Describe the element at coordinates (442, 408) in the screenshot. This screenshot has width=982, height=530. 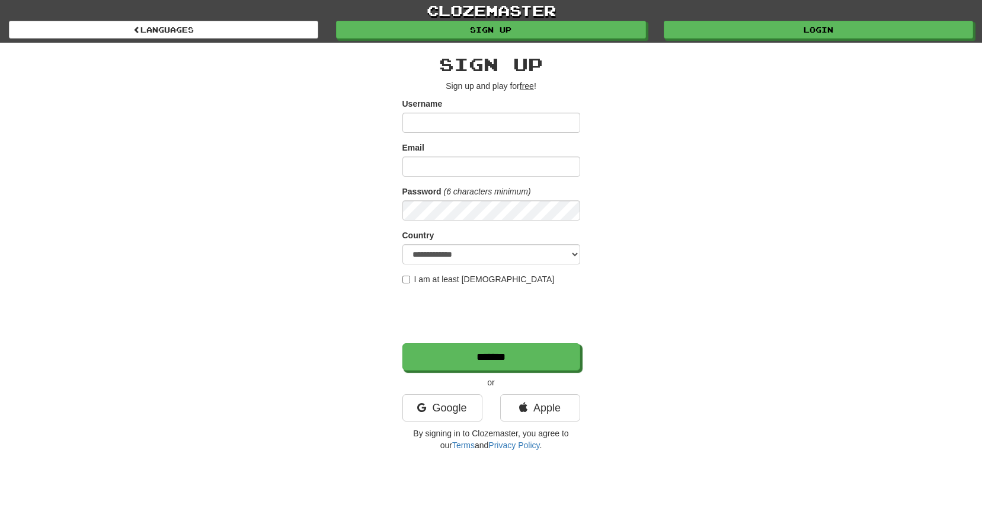
I see `a: Google` at that location.